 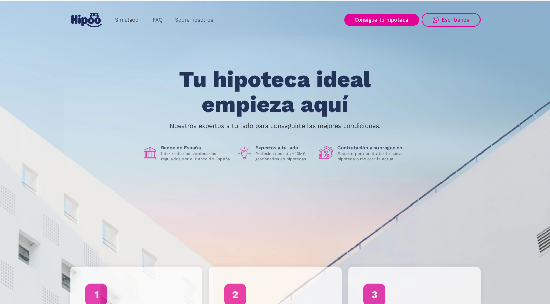 What do you see at coordinates (157, 20) in the screenshot?
I see `a: FAQ` at bounding box center [157, 20].